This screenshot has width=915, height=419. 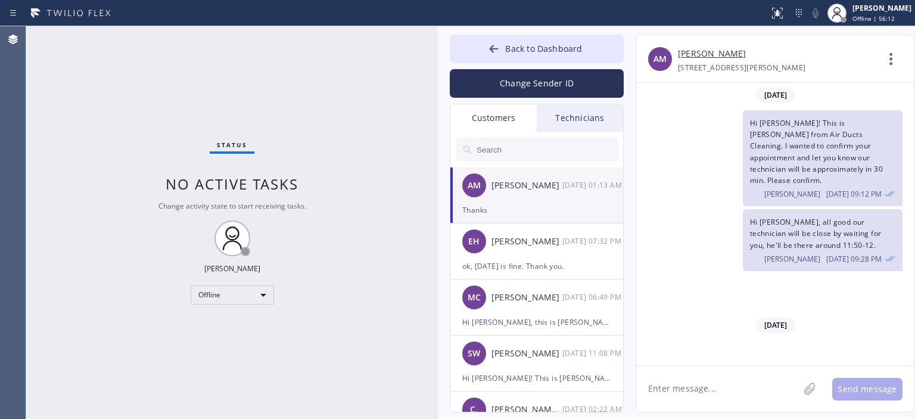 What do you see at coordinates (547, 150) in the screenshot?
I see `input: Search` at bounding box center [547, 150].